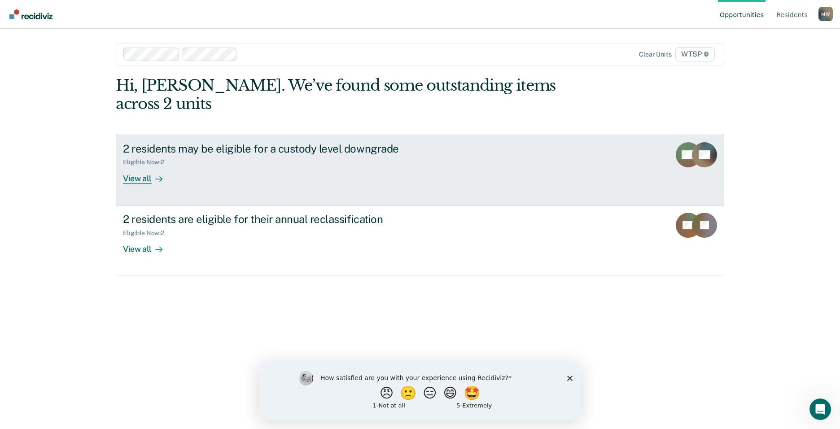 Image resolution: width=840 pixels, height=429 pixels. Describe the element at coordinates (192, 31) in the screenshot. I see `button: 4` at that location.